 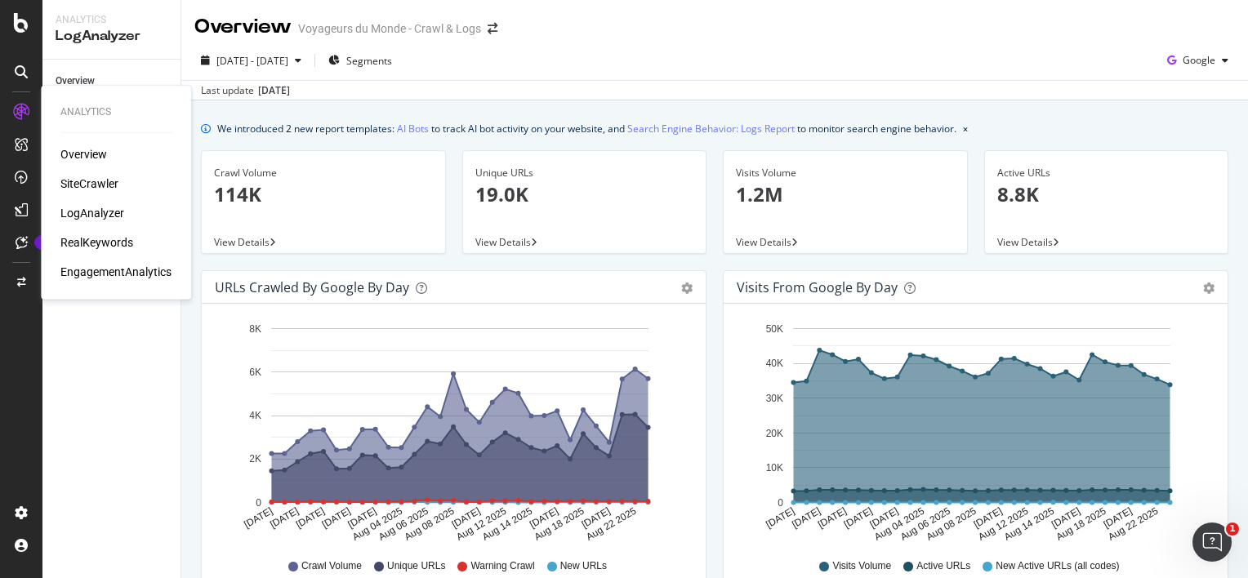 What do you see at coordinates (1107, 194) in the screenshot?
I see `p: 8.8K` at bounding box center [1107, 194].